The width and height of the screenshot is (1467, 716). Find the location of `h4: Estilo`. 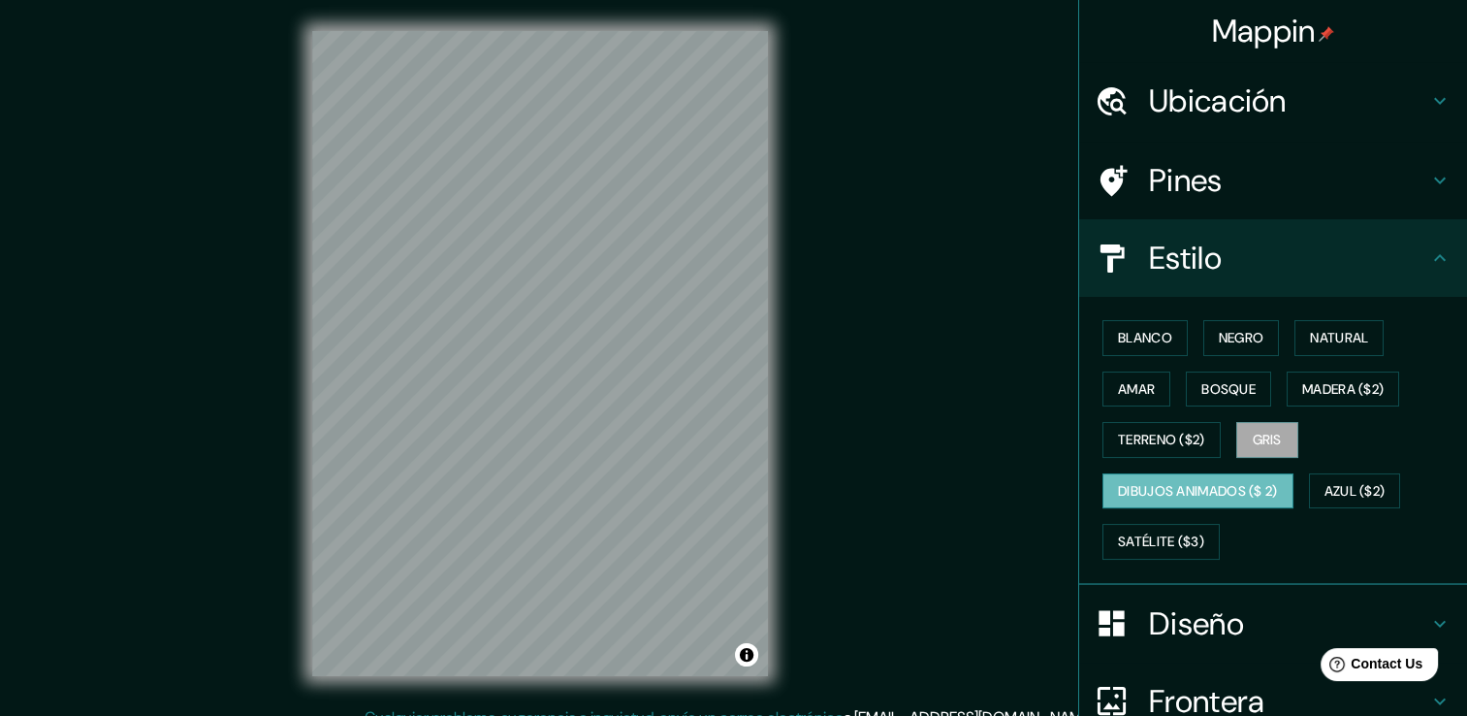

h4: Estilo is located at coordinates (1289, 258).